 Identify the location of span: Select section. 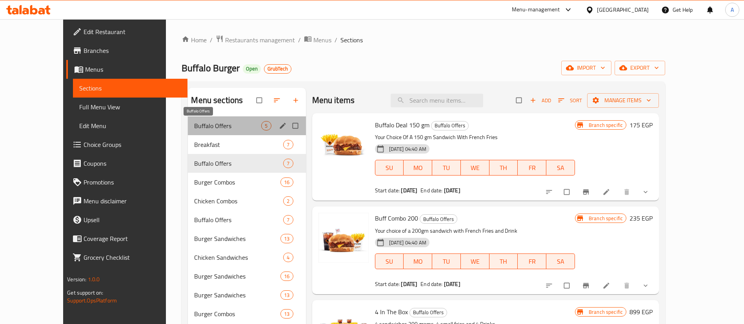
(519, 100).